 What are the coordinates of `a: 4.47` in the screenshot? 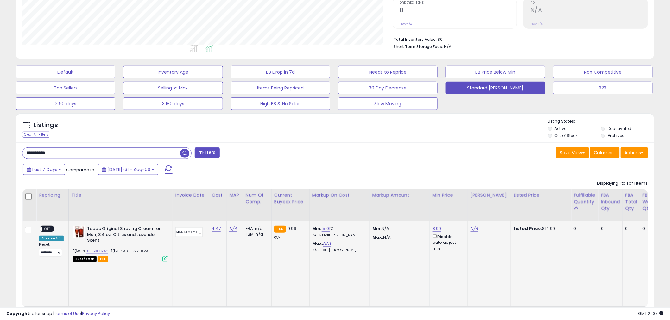 It's located at (216, 229).